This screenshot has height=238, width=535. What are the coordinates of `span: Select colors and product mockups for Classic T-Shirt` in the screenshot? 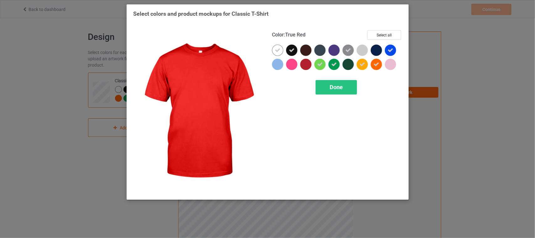 It's located at (201, 13).